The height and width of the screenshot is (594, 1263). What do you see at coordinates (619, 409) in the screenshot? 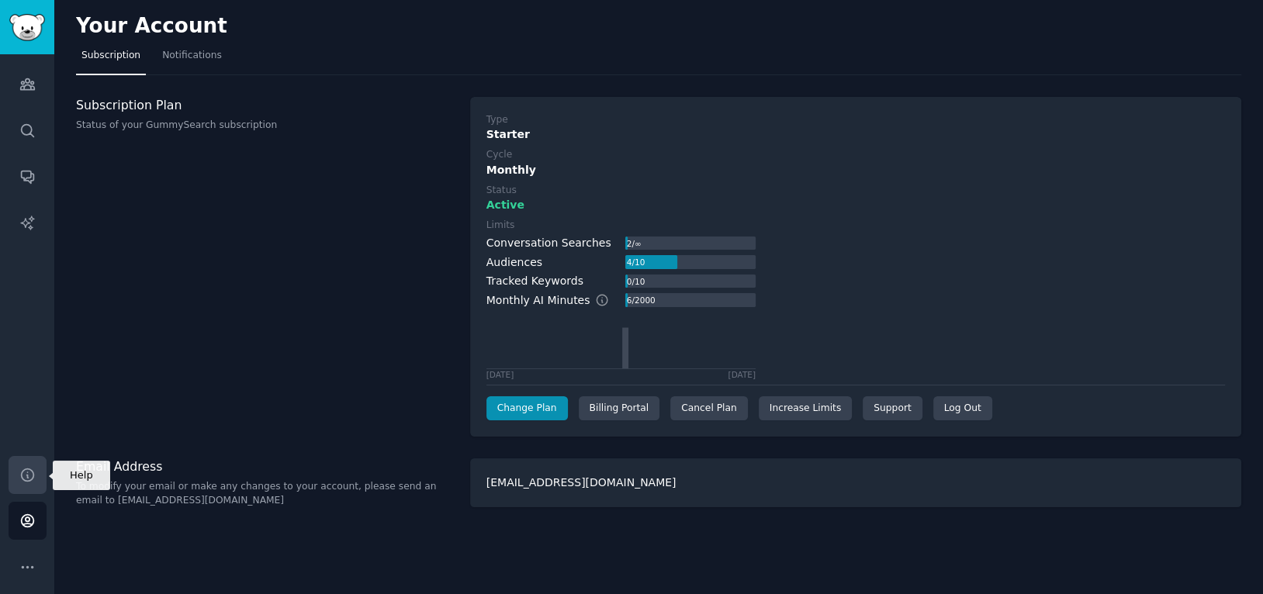
I see `div: Billing Portal` at bounding box center [619, 409].